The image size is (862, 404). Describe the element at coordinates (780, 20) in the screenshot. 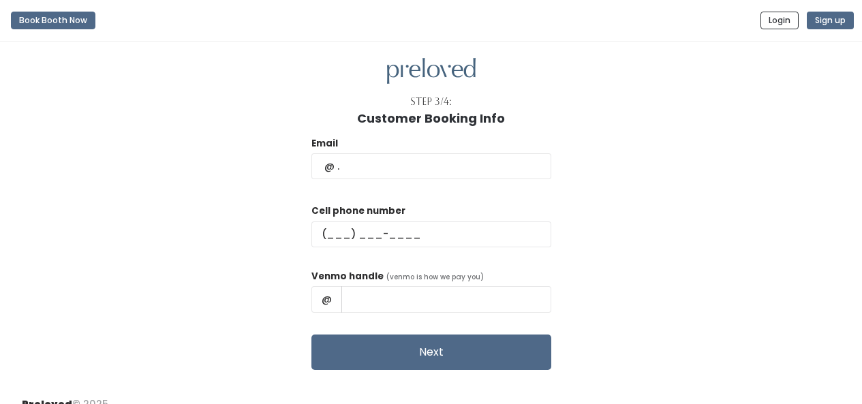

I see `button: Login` at that location.